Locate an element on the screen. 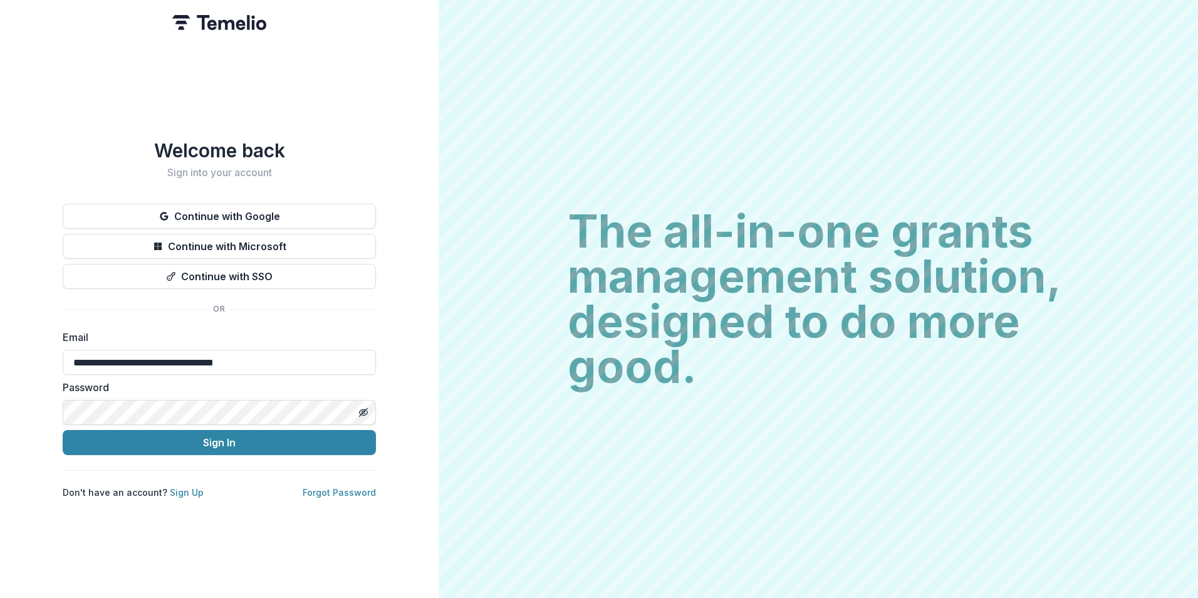  label: Email is located at coordinates (216, 337).